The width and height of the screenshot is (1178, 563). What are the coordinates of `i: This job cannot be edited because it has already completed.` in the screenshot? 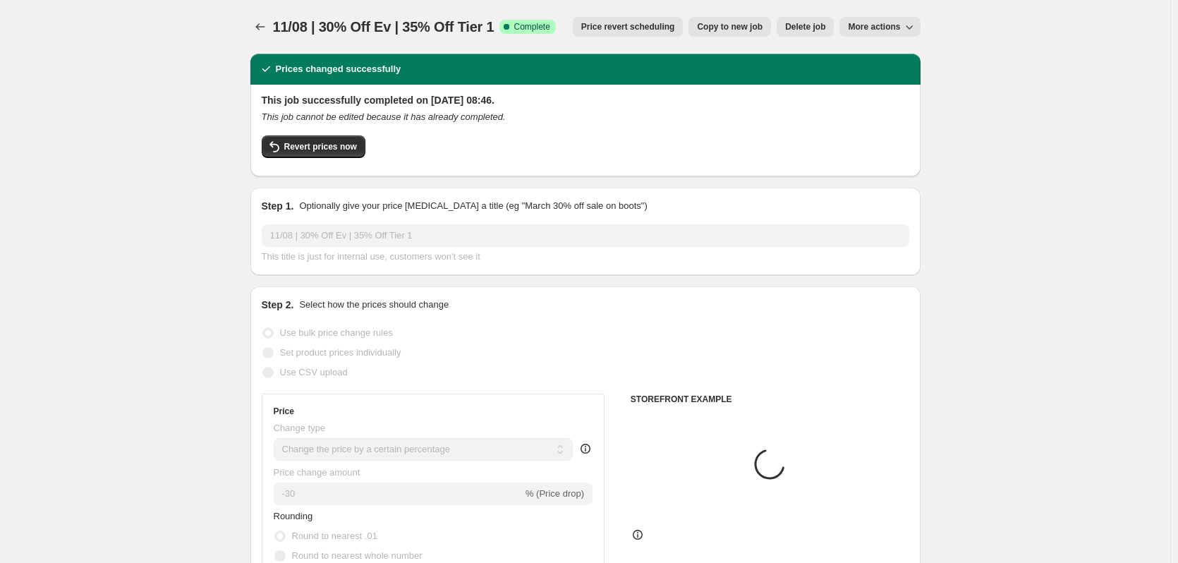 It's located at (384, 116).